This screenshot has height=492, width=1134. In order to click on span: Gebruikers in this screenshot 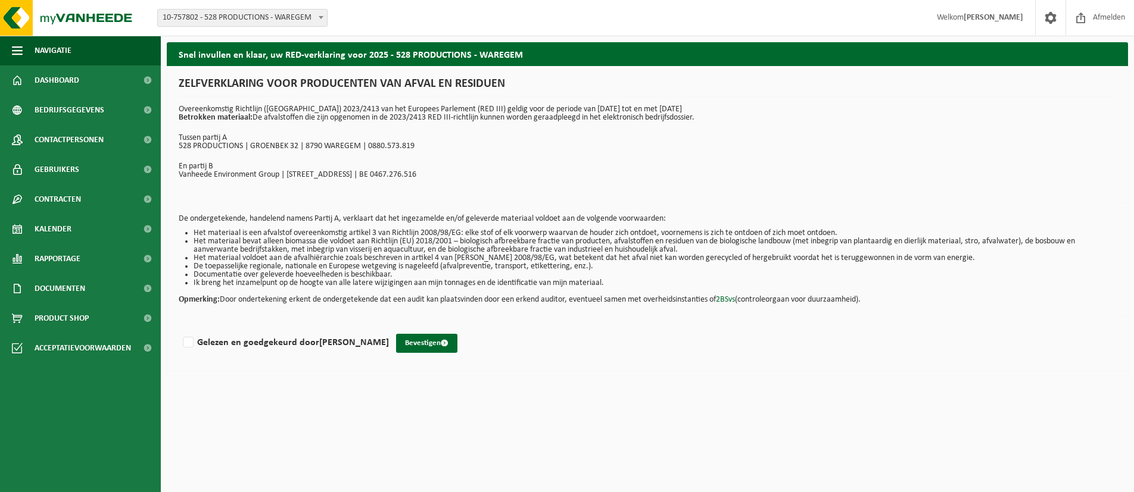, I will do `click(57, 170)`.